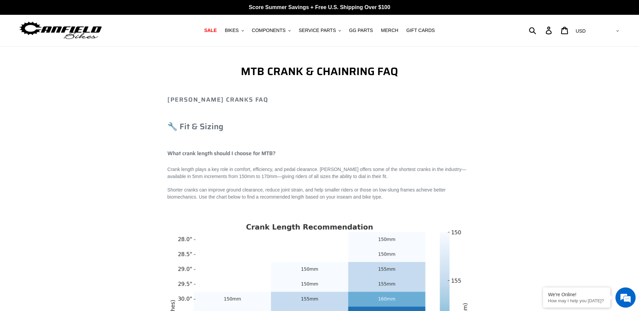 Image resolution: width=639 pixels, height=311 pixels. What do you see at coordinates (319, 153) in the screenshot?
I see `h4: What crank length should I choose for MTB?` at bounding box center [319, 153].